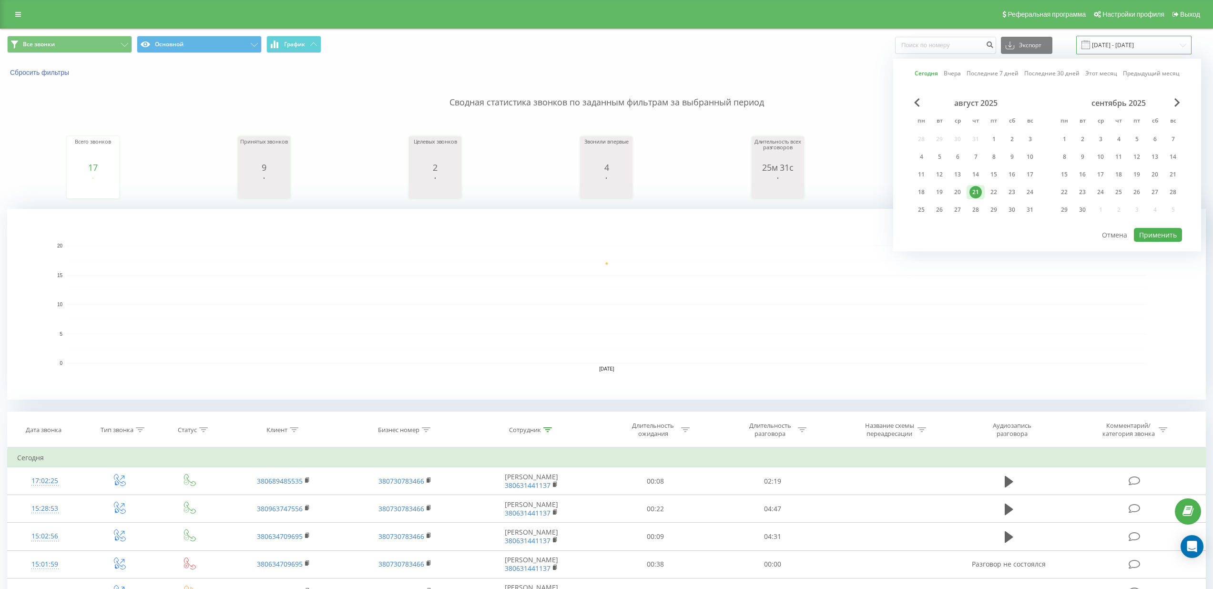 The image size is (1213, 589). Describe the element at coordinates (958, 157) in the screenshot. I see `div: 6` at that location.